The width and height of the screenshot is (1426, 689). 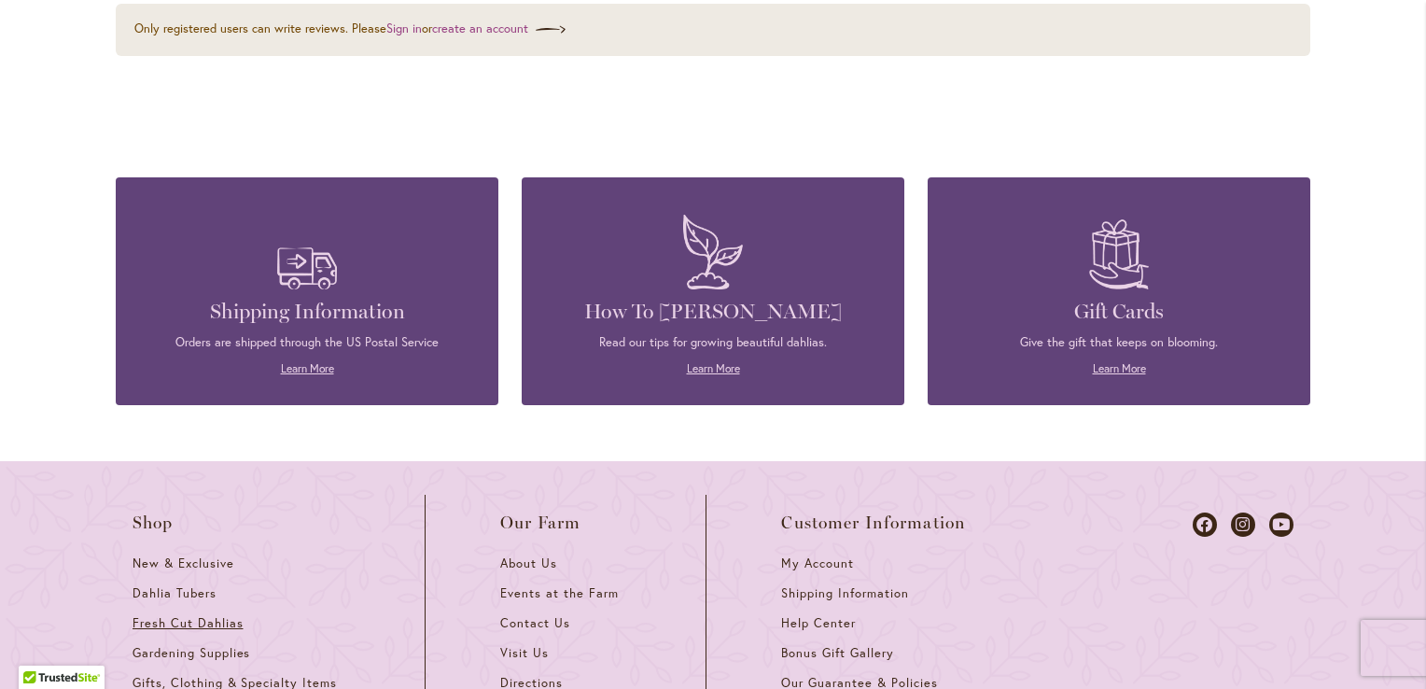 I want to click on p: Read our tips for growing beautiful dahlias., so click(x=713, y=342).